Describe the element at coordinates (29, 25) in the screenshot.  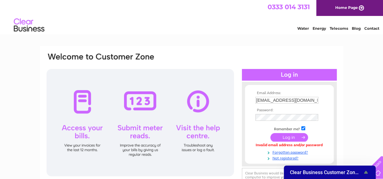
I see `img: logo.png` at that location.